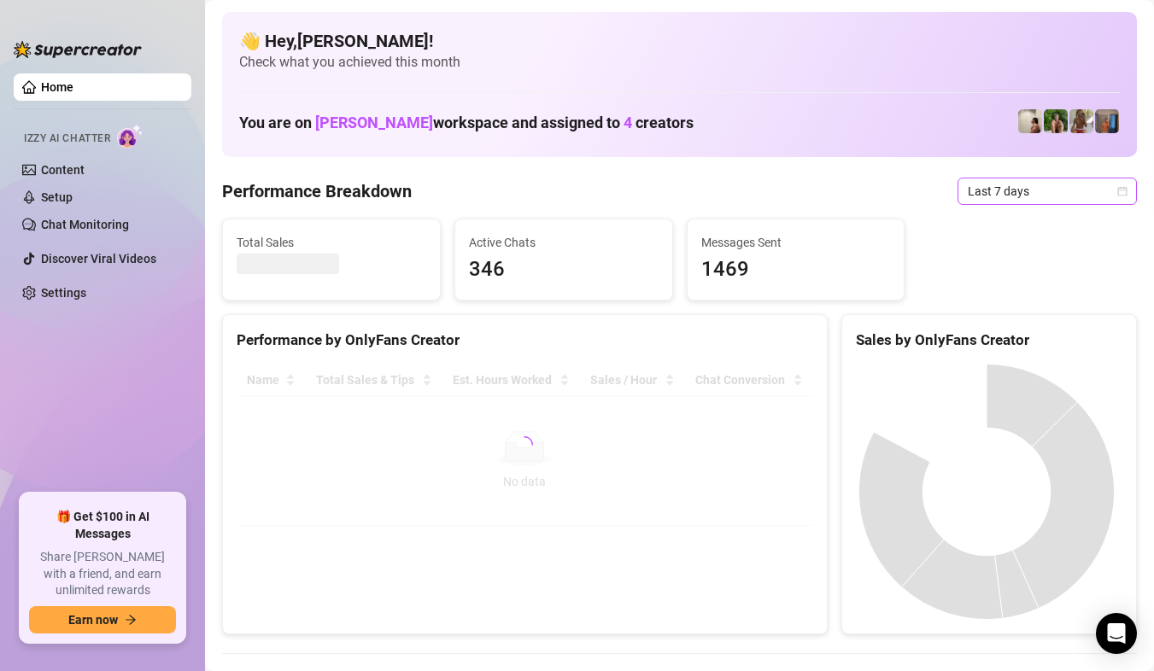 Image resolution: width=1154 pixels, height=671 pixels. I want to click on span: Check what you achieved this month, so click(679, 62).